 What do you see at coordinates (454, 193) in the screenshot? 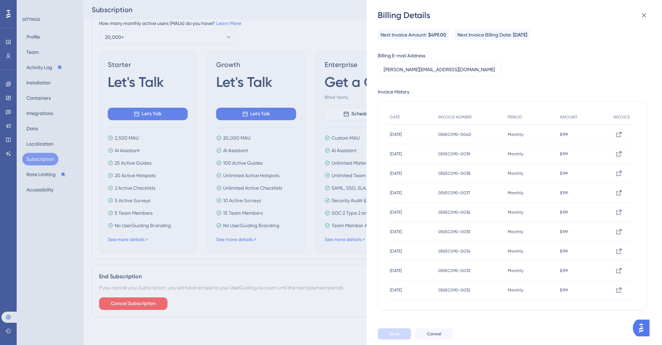
I see `span: 0E65C090-0037` at bounding box center [454, 193].